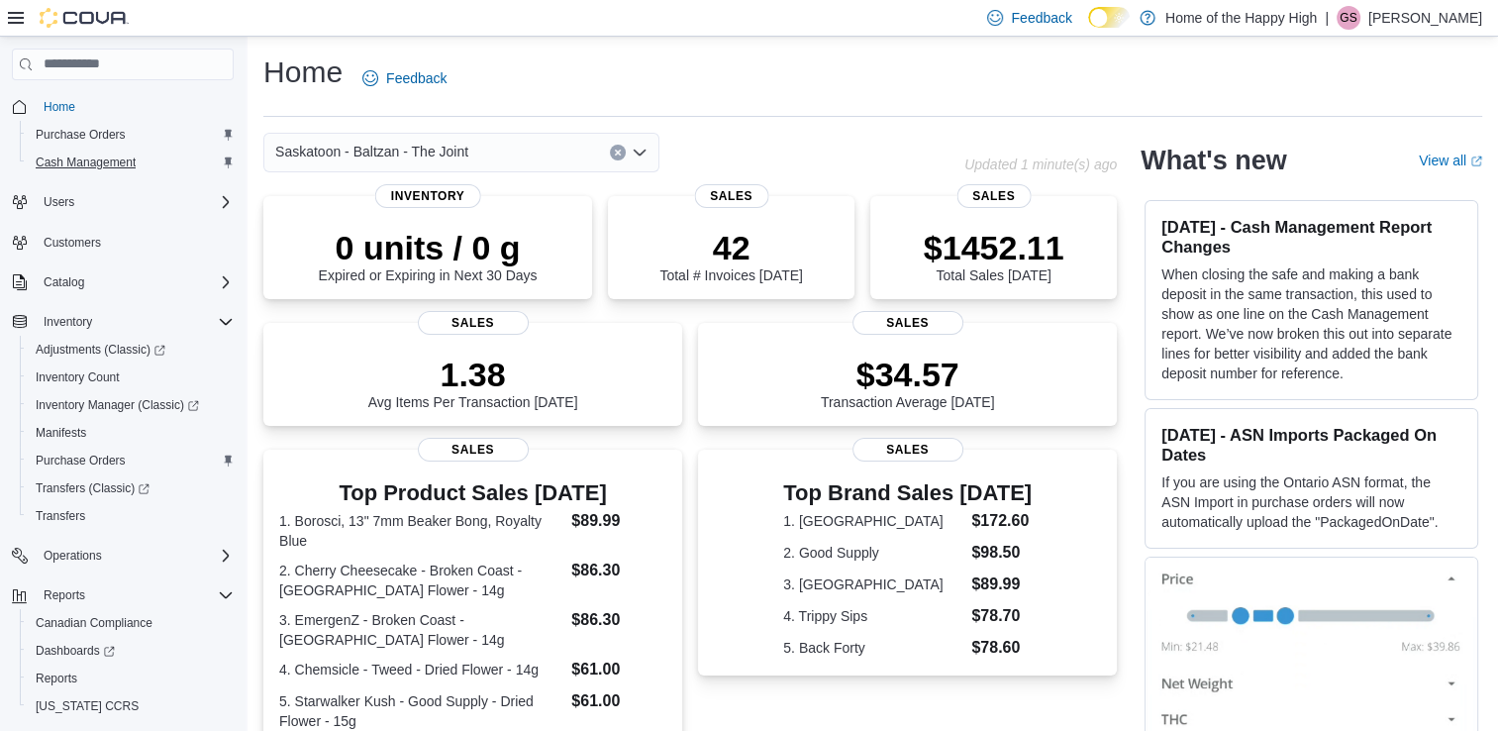  What do you see at coordinates (371, 151) in the screenshot?
I see `span: Saskatoon - Baltzan - The Joint` at bounding box center [371, 151].